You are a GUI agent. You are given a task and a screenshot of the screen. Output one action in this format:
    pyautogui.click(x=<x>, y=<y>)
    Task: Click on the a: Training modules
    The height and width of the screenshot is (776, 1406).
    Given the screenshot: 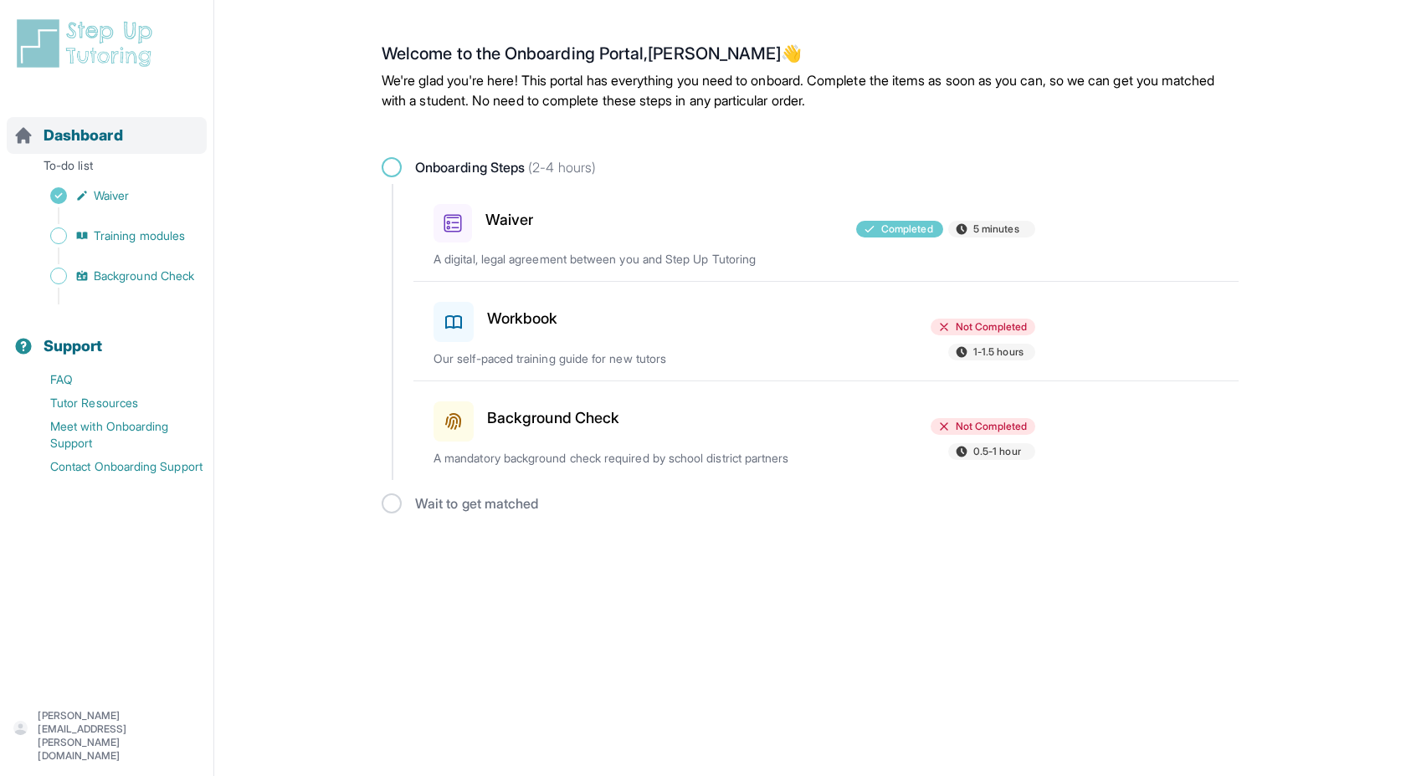 What is the action you would take?
    pyautogui.click(x=113, y=236)
    